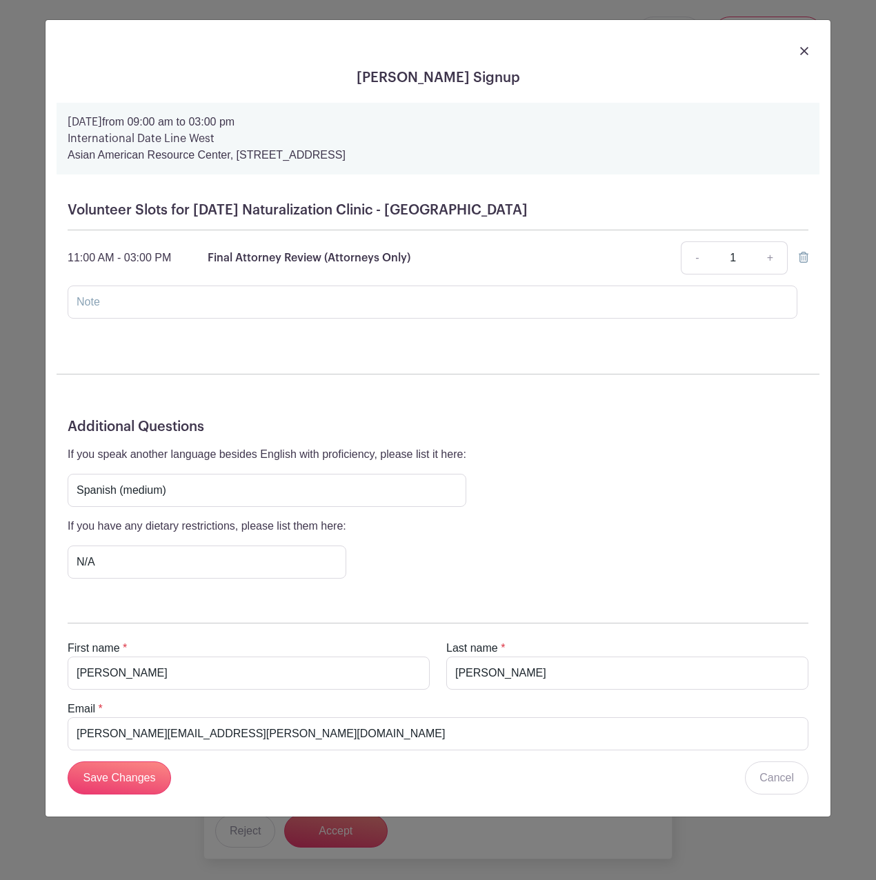 The width and height of the screenshot is (876, 880). Describe the element at coordinates (472, 649) in the screenshot. I see `label: Last name` at that location.